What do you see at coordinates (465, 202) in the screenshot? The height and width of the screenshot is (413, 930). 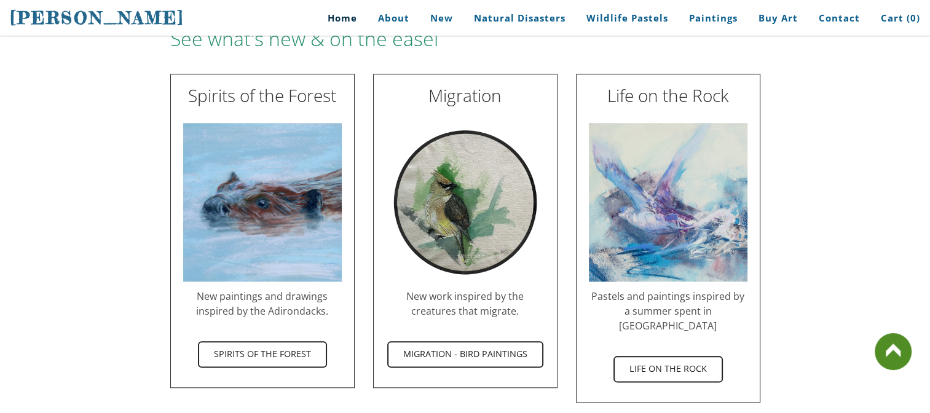 I see `img: Stephanie Peters Art` at bounding box center [465, 202].